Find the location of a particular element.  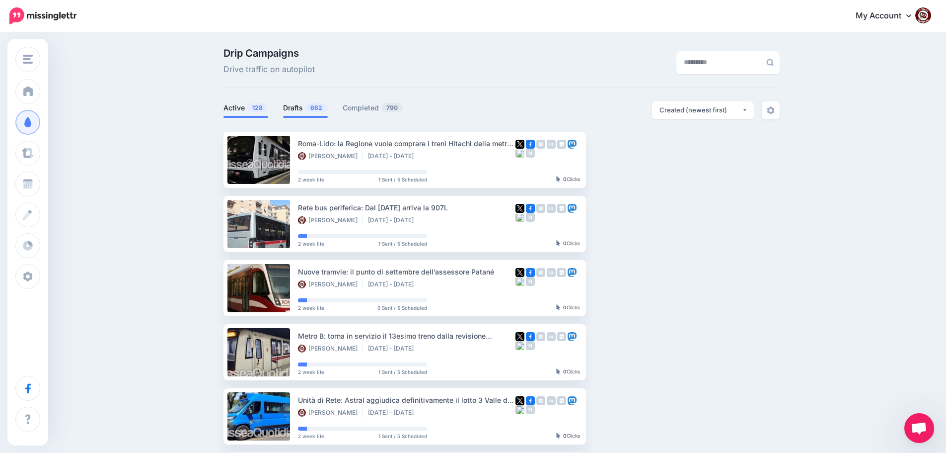

img: search-grey-6.png is located at coordinates (770, 62).